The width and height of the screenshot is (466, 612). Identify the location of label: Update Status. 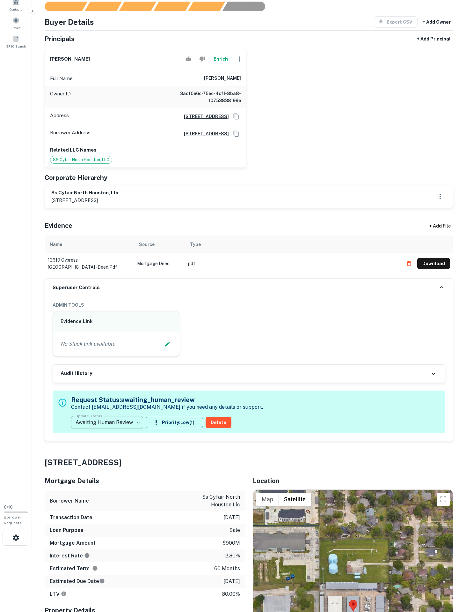
(89, 415).